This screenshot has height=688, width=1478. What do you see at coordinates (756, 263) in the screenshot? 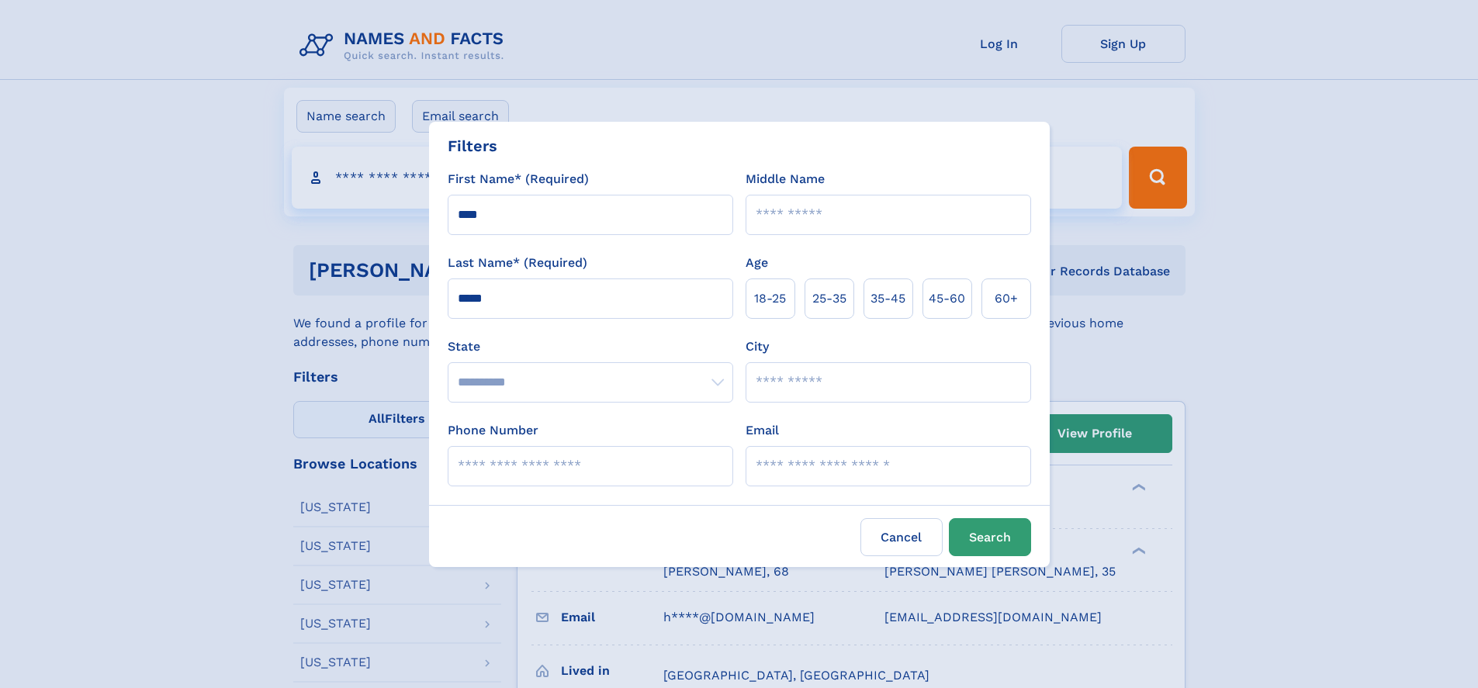
I see `label: Age` at bounding box center [756, 263].